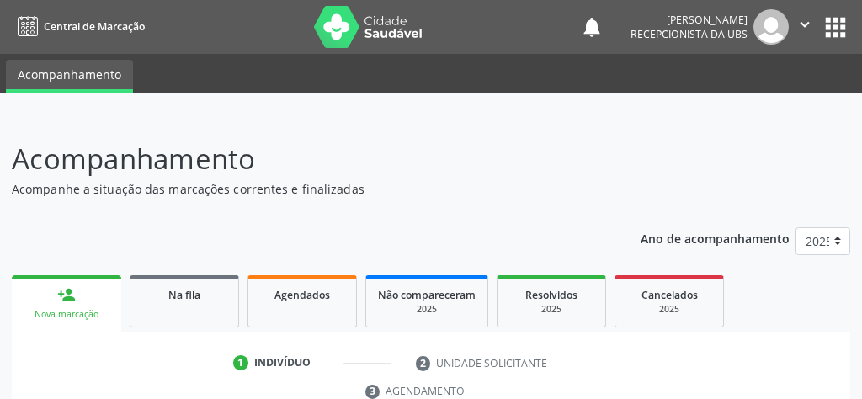  Describe the element at coordinates (427, 295) in the screenshot. I see `span: Não compareceram` at that location.